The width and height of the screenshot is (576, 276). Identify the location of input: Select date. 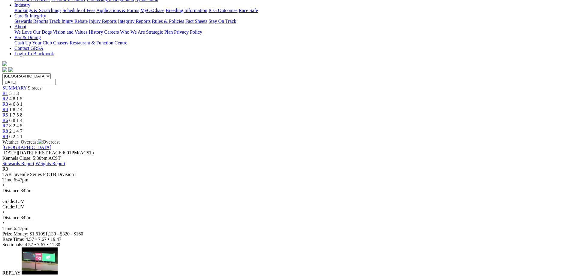
(29, 82).